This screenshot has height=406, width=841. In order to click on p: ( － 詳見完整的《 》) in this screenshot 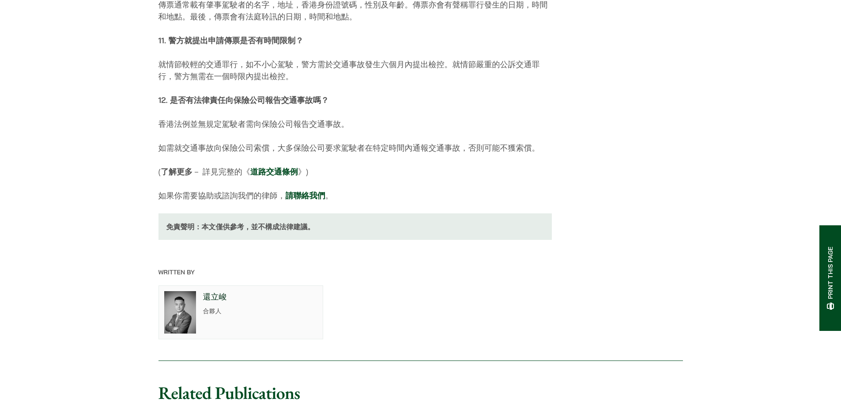, I will do `click(355, 171)`.